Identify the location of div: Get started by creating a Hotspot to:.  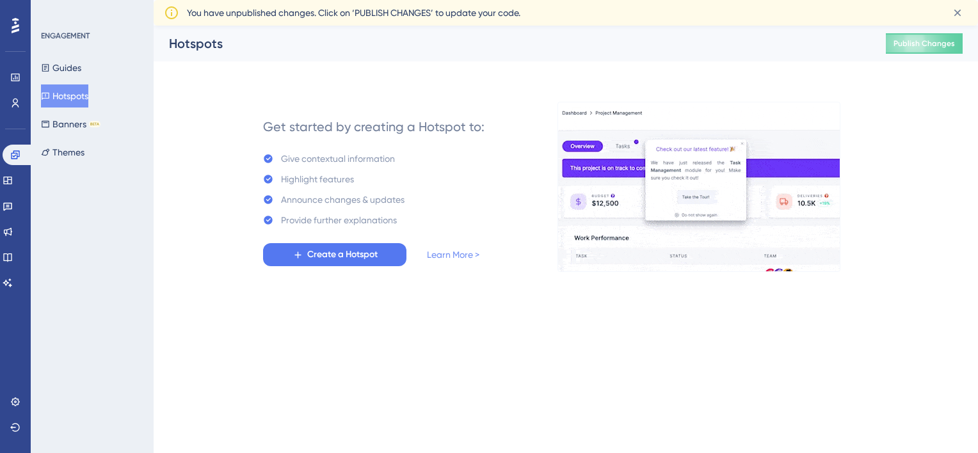
(374, 127).